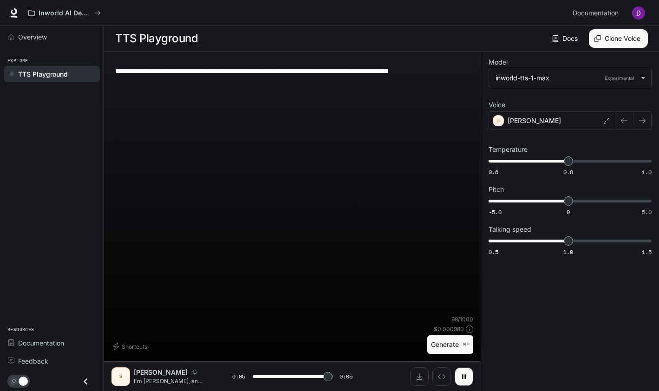  What do you see at coordinates (618, 39) in the screenshot?
I see `button: Clone Voice` at bounding box center [618, 39].